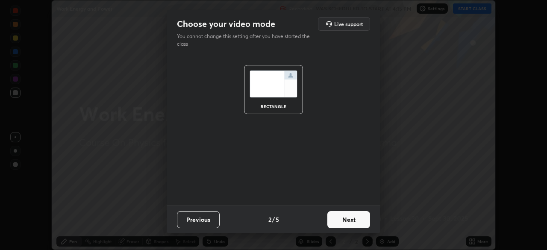  What do you see at coordinates (273, 106) in the screenshot?
I see `div: rectangle` at bounding box center [273, 106].